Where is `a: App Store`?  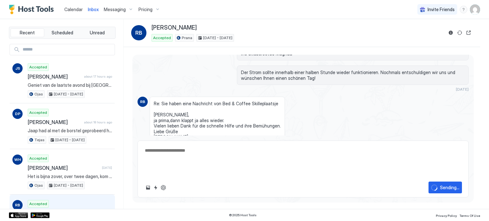
a: App Store is located at coordinates (18, 216).